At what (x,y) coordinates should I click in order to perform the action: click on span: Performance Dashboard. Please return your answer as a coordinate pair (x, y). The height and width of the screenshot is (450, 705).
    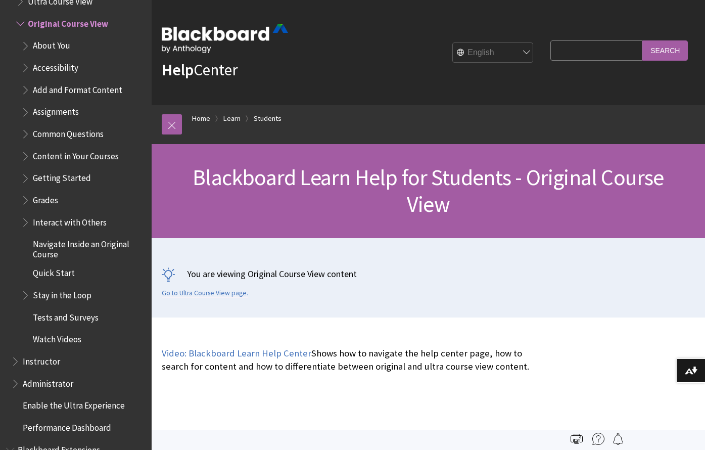
    Looking at the image, I should click on (67, 426).